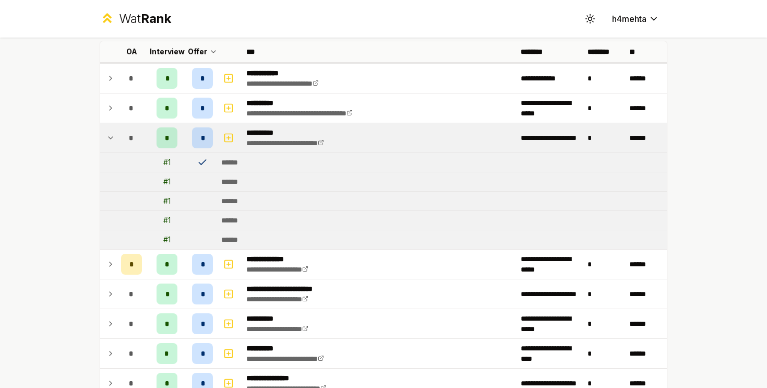 This screenshot has height=388, width=767. Describe the element at coordinates (197, 52) in the screenshot. I see `p: Offer` at that location.